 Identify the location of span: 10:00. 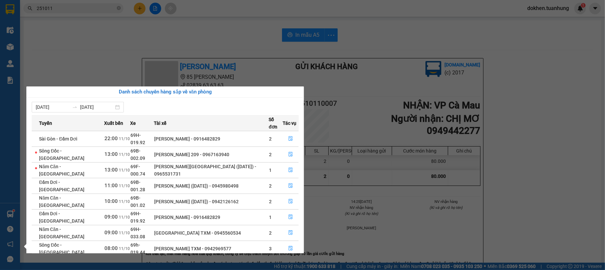
(111, 201).